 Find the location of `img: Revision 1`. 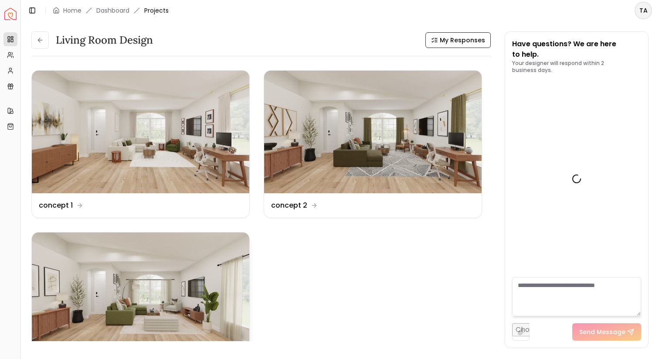

img: Revision 1 is located at coordinates (140, 294).